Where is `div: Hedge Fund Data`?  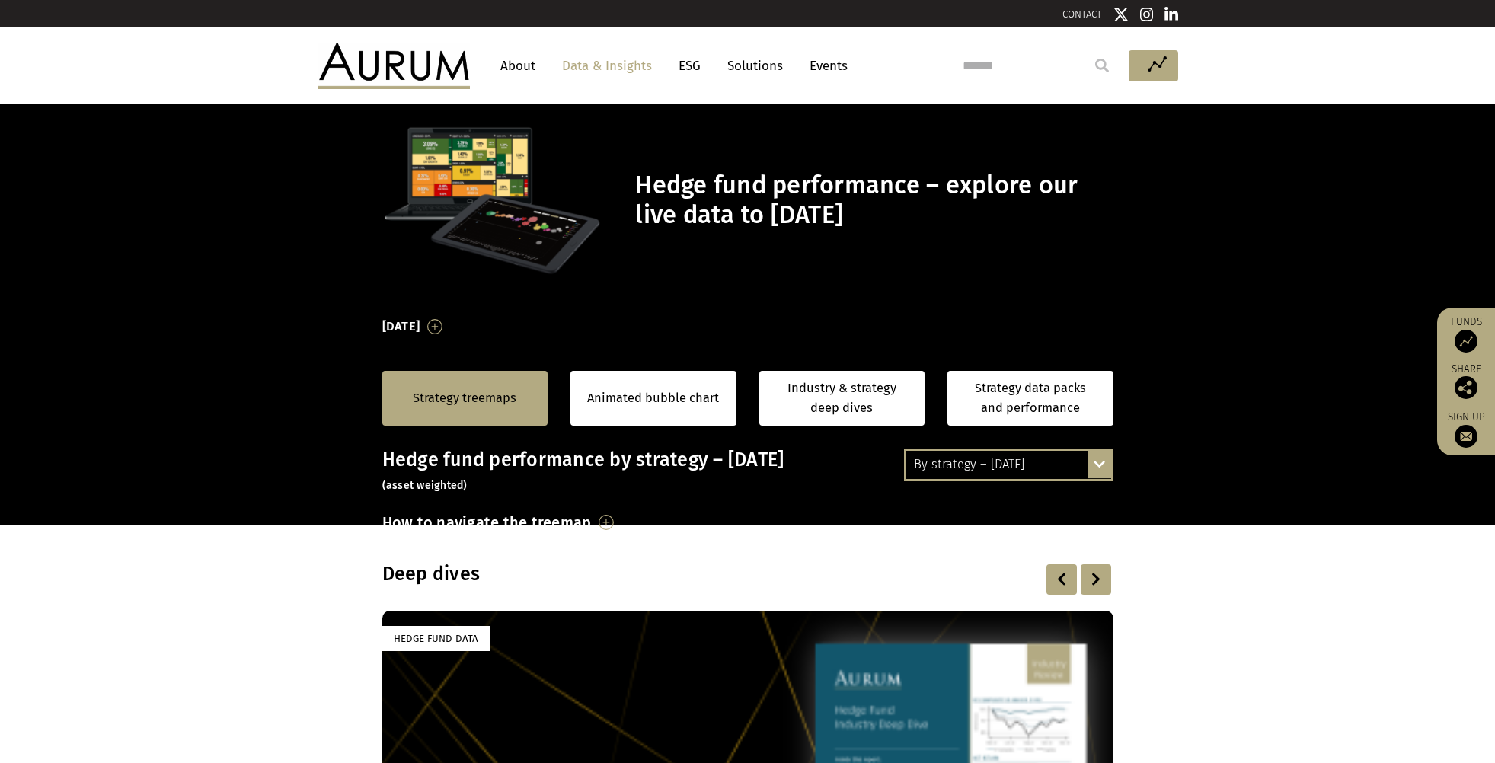 div: Hedge Fund Data is located at coordinates (436, 638).